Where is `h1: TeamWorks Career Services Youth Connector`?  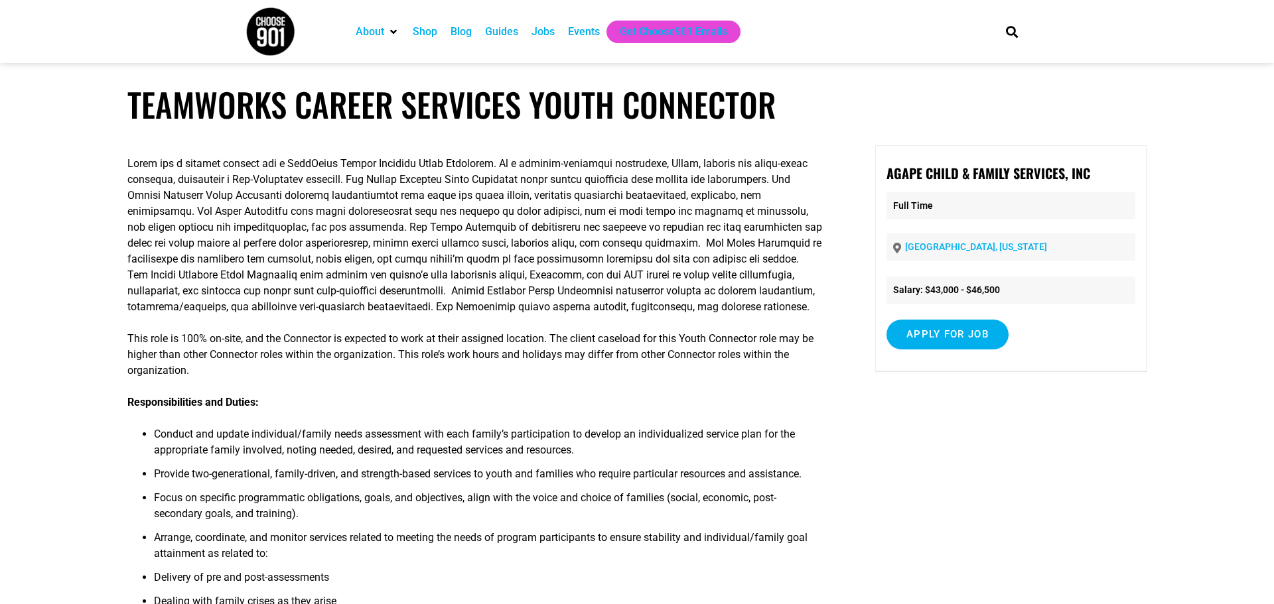 h1: TeamWorks Career Services Youth Connector is located at coordinates (637, 104).